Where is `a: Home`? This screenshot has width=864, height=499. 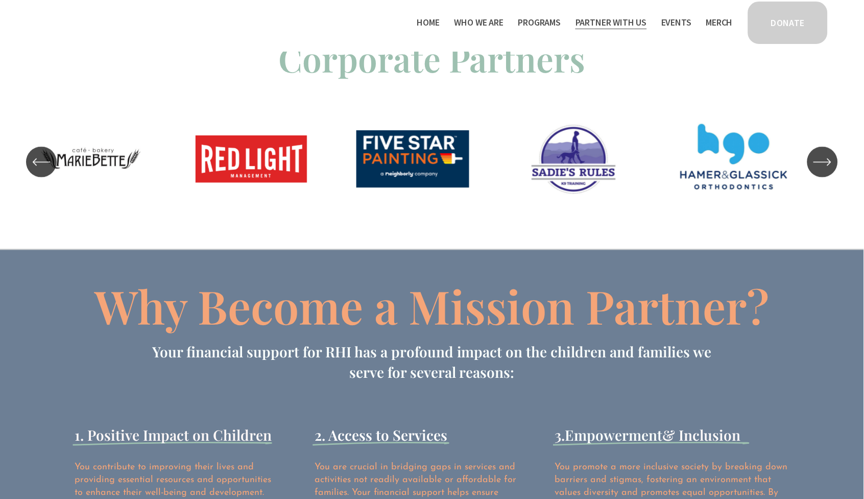 a: Home is located at coordinates (429, 22).